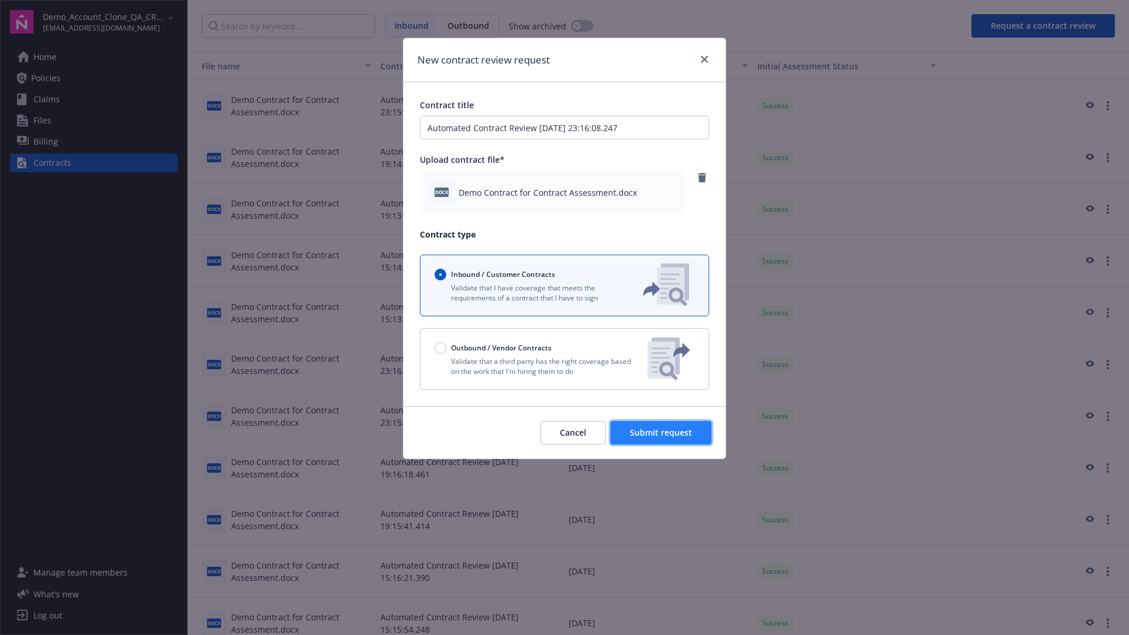 Image resolution: width=1129 pixels, height=635 pixels. I want to click on span: Contract title, so click(447, 105).